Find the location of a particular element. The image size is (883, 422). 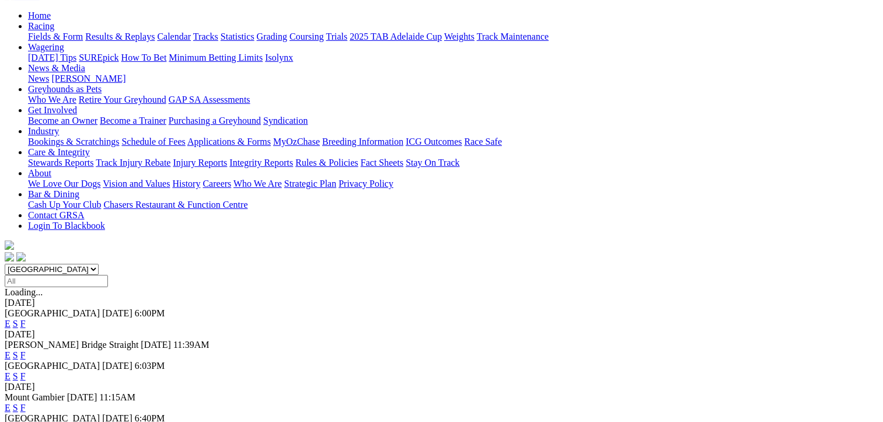

img: logo-grsa-white.png is located at coordinates (9, 245).